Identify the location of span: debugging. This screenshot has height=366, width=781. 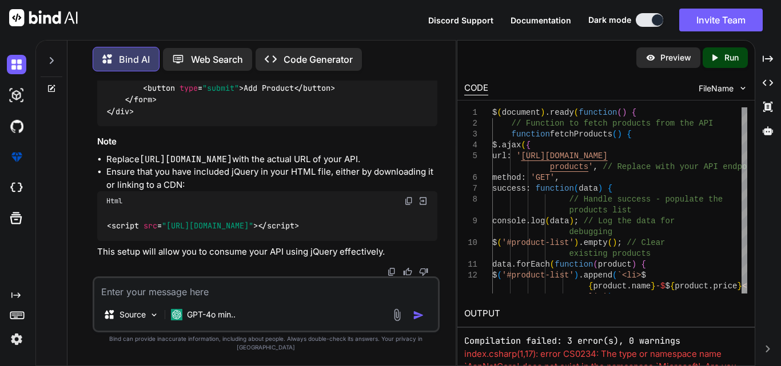
(590, 232).